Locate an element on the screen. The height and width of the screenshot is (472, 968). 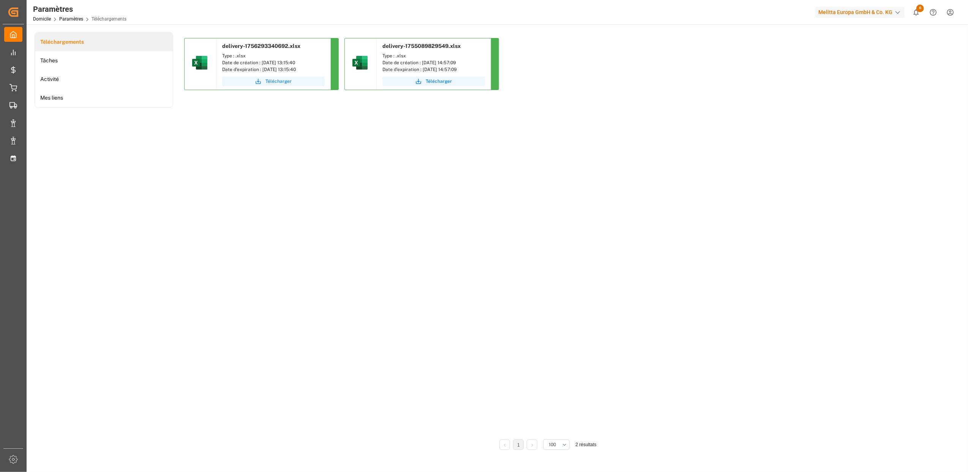
a: 1 is located at coordinates (518, 445).